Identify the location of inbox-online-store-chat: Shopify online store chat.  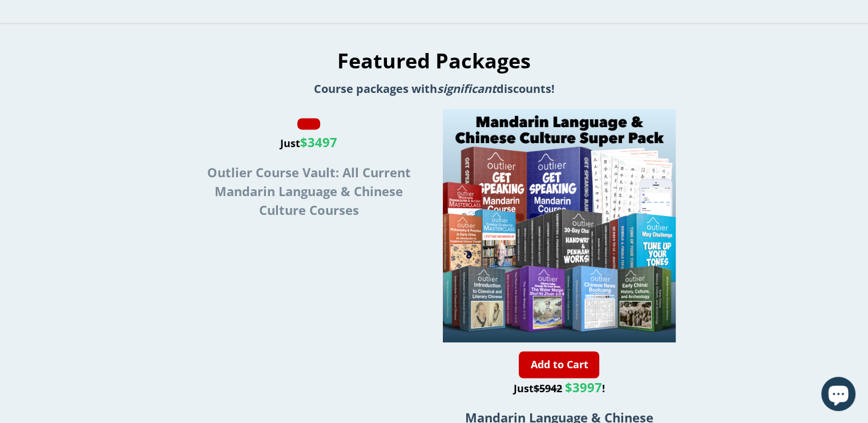
(838, 395).